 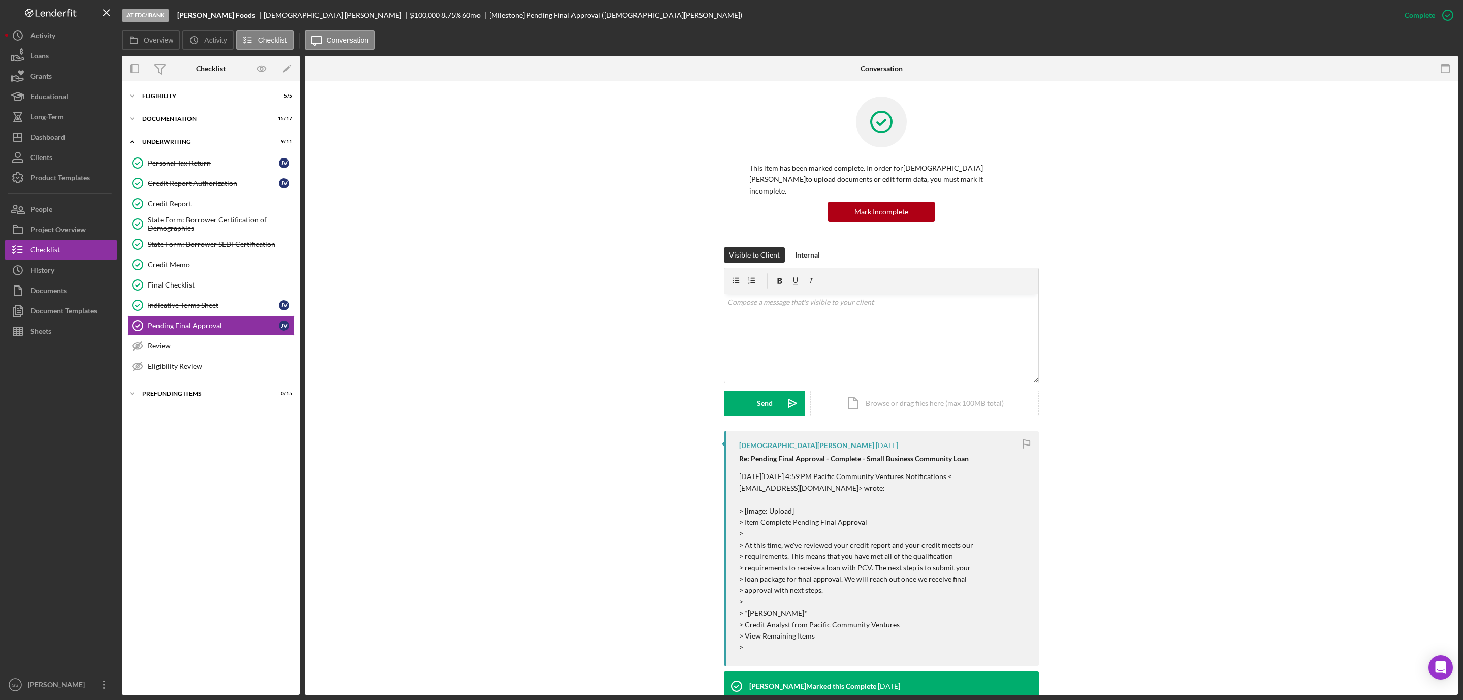 What do you see at coordinates (211, 224) in the screenshot?
I see `a: State Form: Borrower Certification of Demographics` at bounding box center [211, 224].